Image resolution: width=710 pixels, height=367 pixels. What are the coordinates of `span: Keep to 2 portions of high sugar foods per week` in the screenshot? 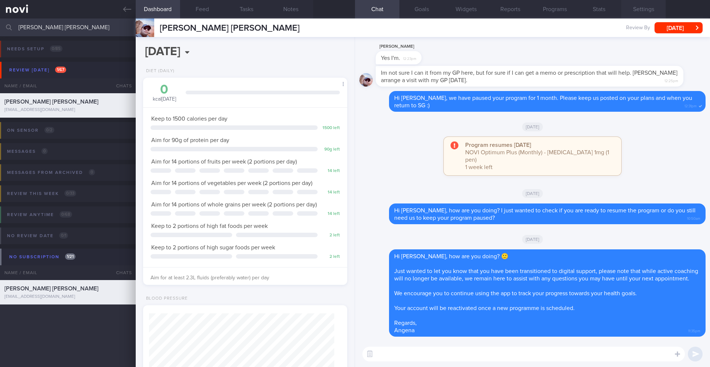 It's located at (213, 247).